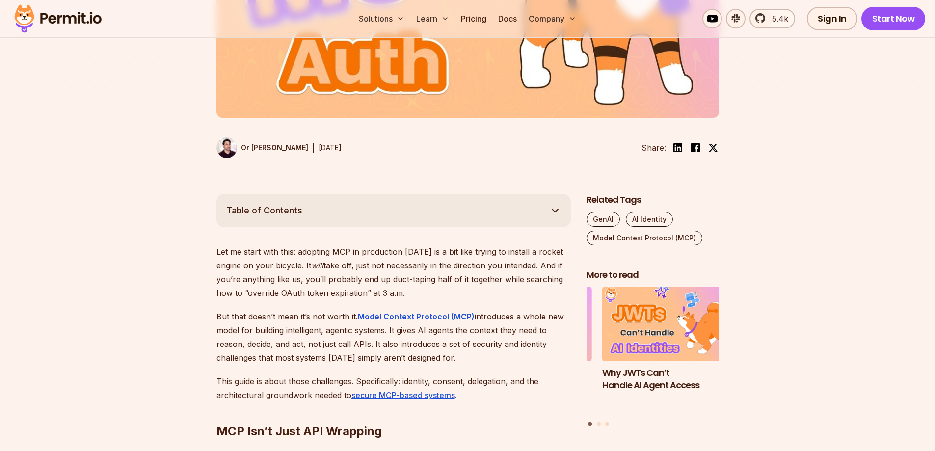 This screenshot has height=451, width=935. What do you see at coordinates (317, 266) in the screenshot?
I see `em: will` at bounding box center [317, 266].